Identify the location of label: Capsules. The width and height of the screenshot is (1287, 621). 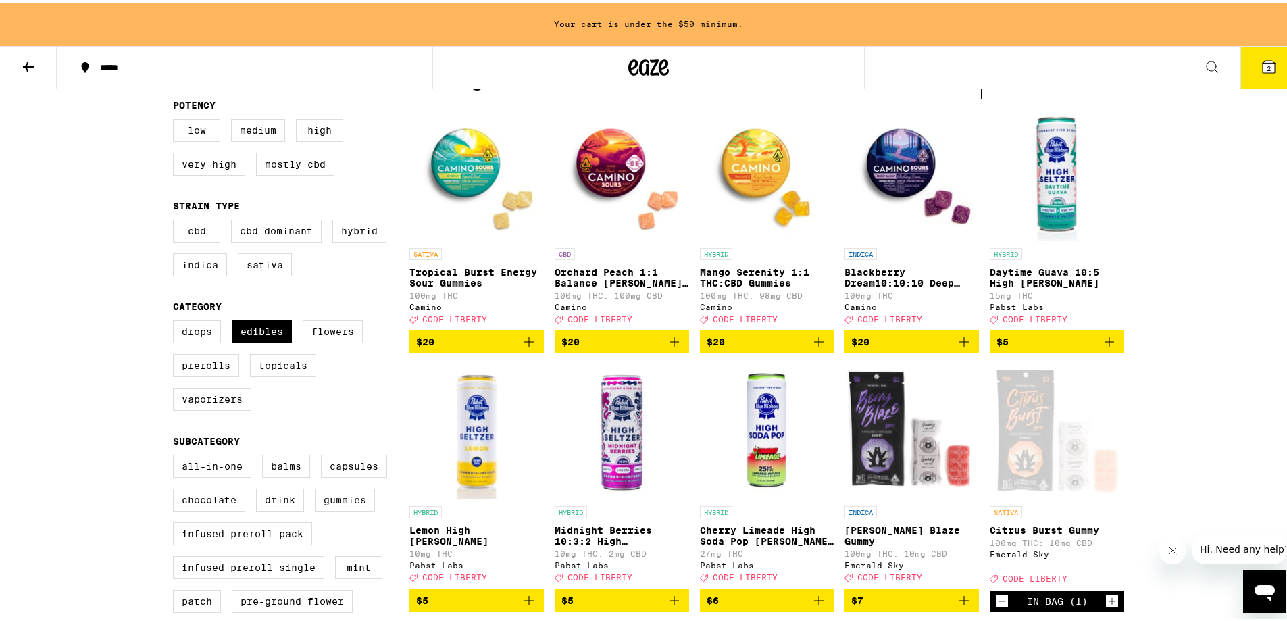
(354, 464).